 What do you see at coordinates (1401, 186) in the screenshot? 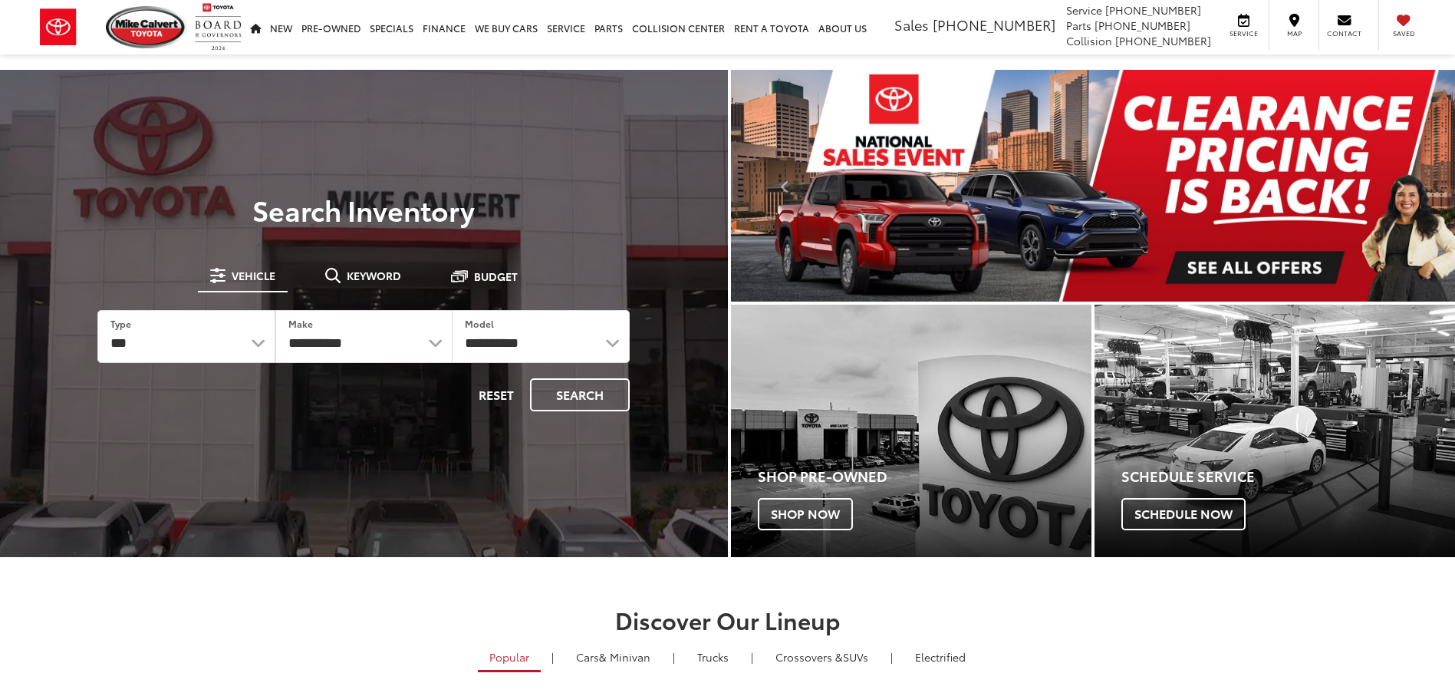
I see `button: Click to view next picture.` at bounding box center [1401, 186].